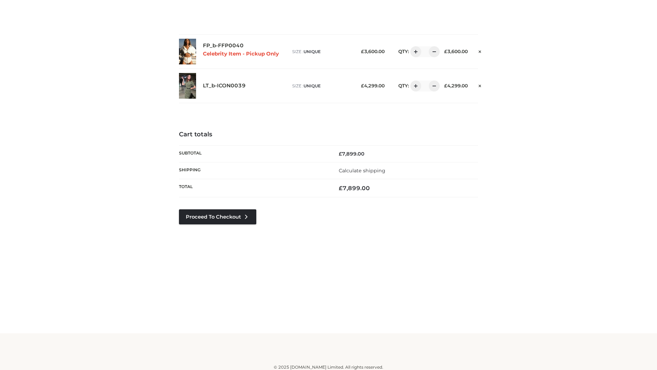 This screenshot has height=370, width=657. Describe the element at coordinates (218, 217) in the screenshot. I see `a: Proceed to Checkout` at that location.